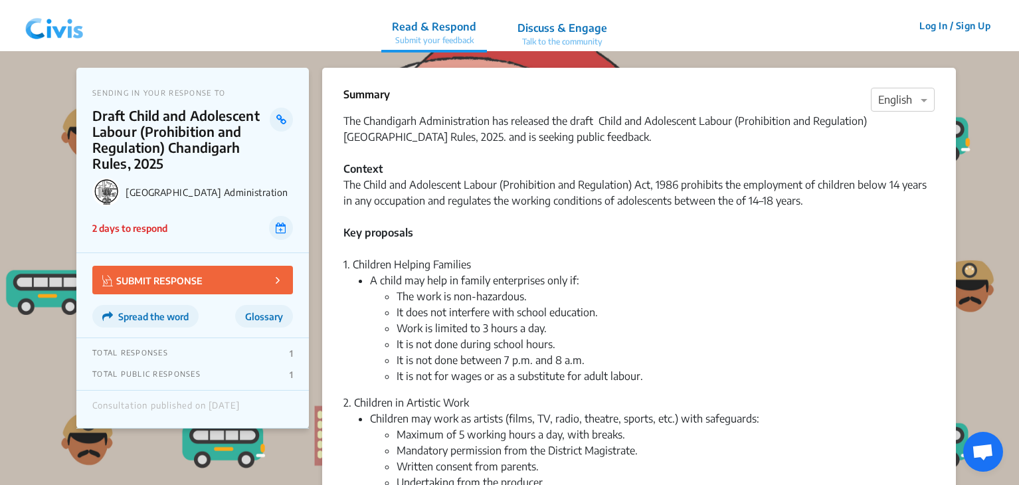  What do you see at coordinates (130, 354) in the screenshot?
I see `p: TOTAL RESPONSES` at bounding box center [130, 354].